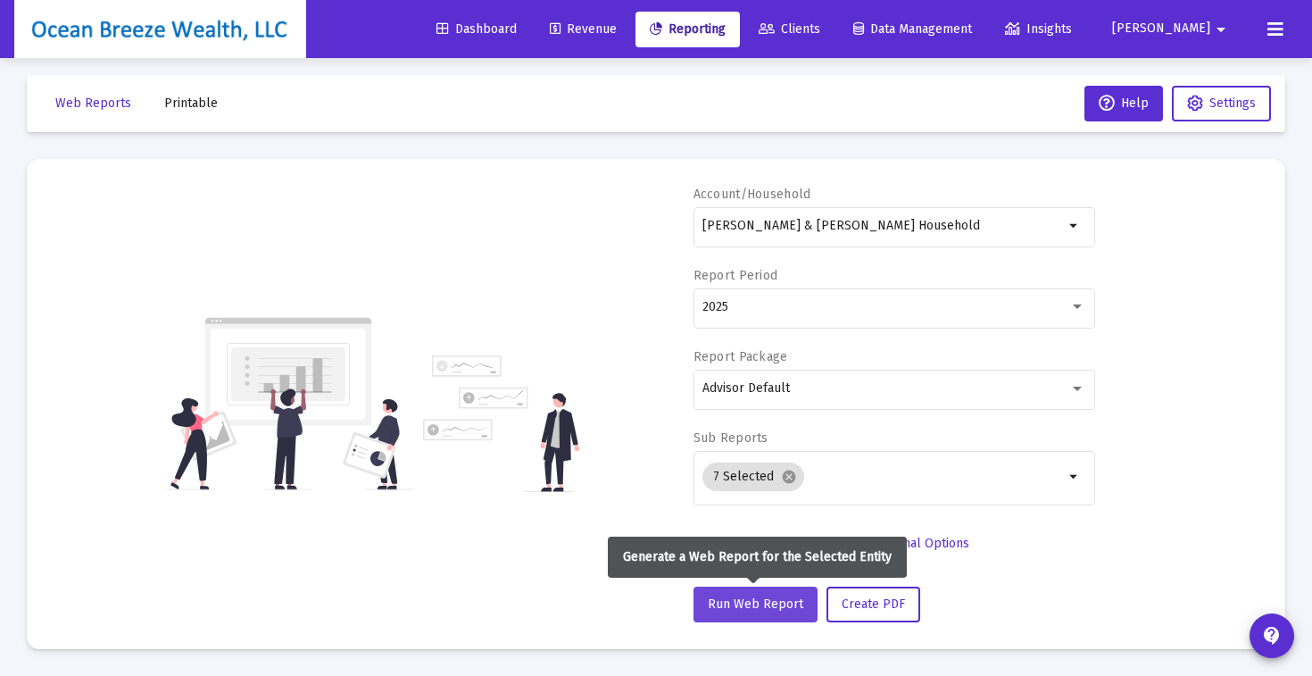  Describe the element at coordinates (769, 543) in the screenshot. I see `span: Select Custom Period` at that location.